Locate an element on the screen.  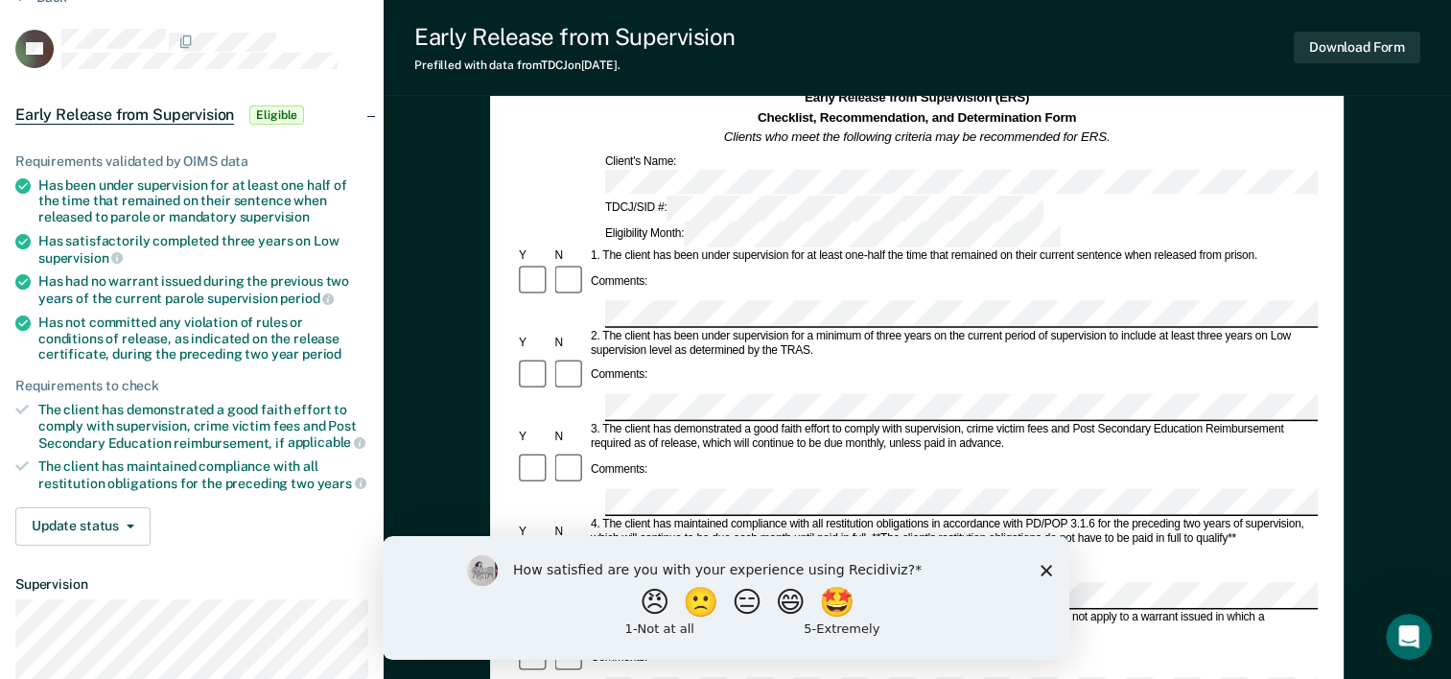
button: 5 is located at coordinates (456, 66).